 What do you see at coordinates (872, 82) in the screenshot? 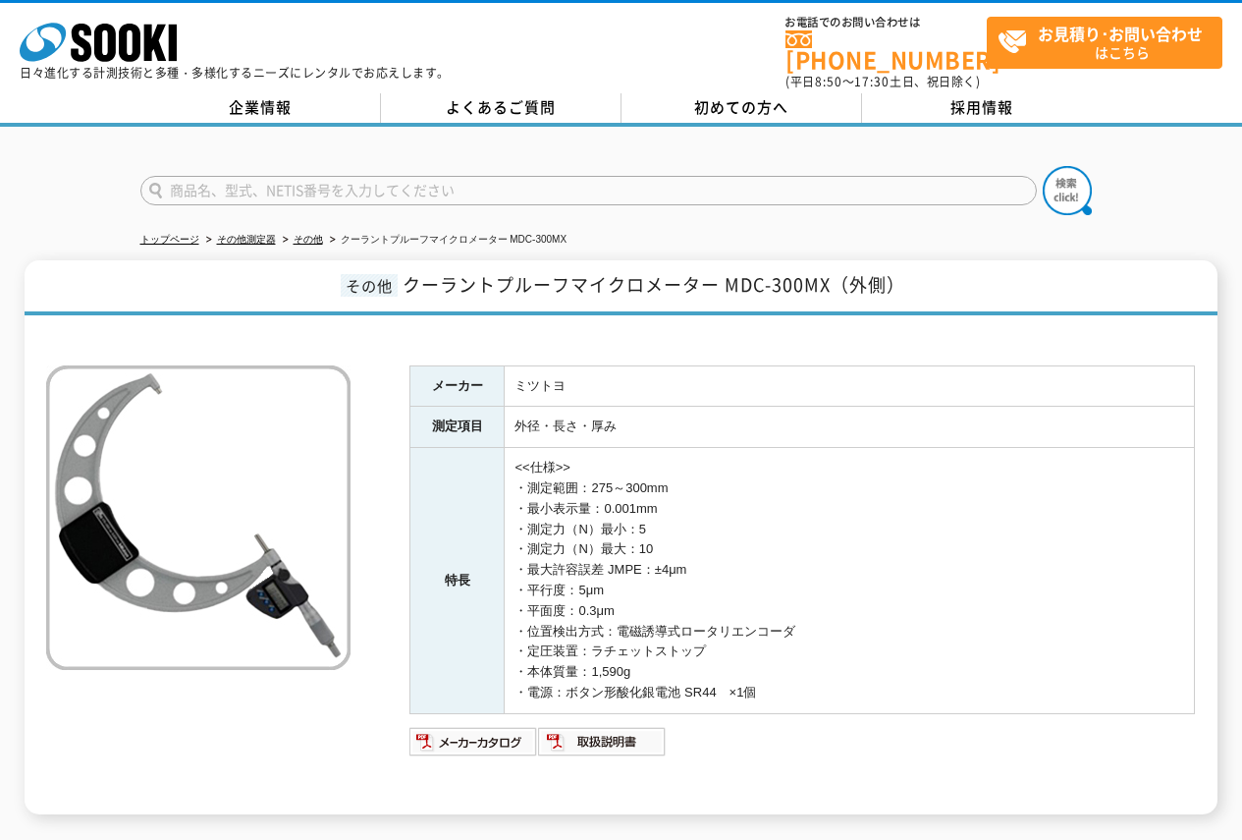
I see `span: 17:30` at bounding box center [872, 82].